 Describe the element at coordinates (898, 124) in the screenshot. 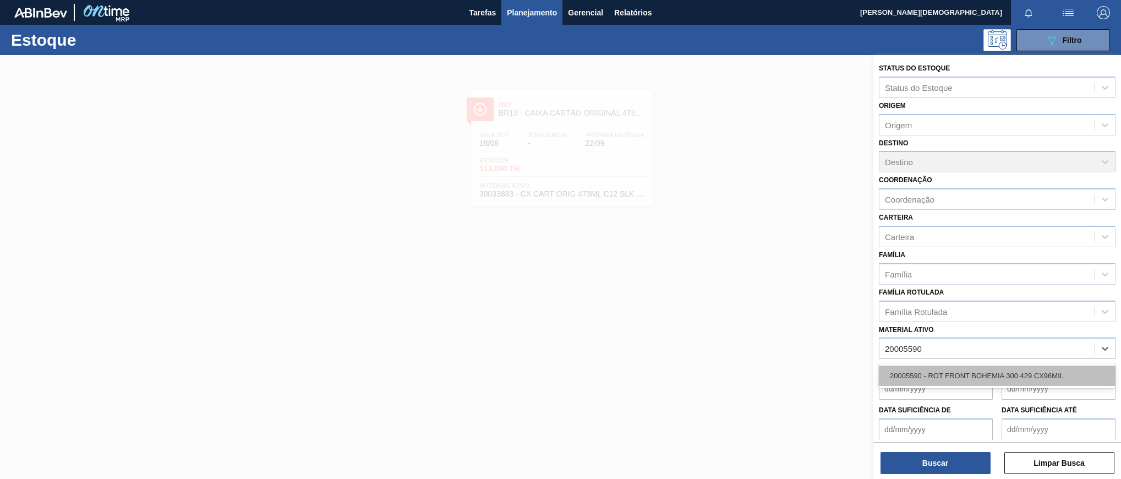

I see `div: Origem` at that location.